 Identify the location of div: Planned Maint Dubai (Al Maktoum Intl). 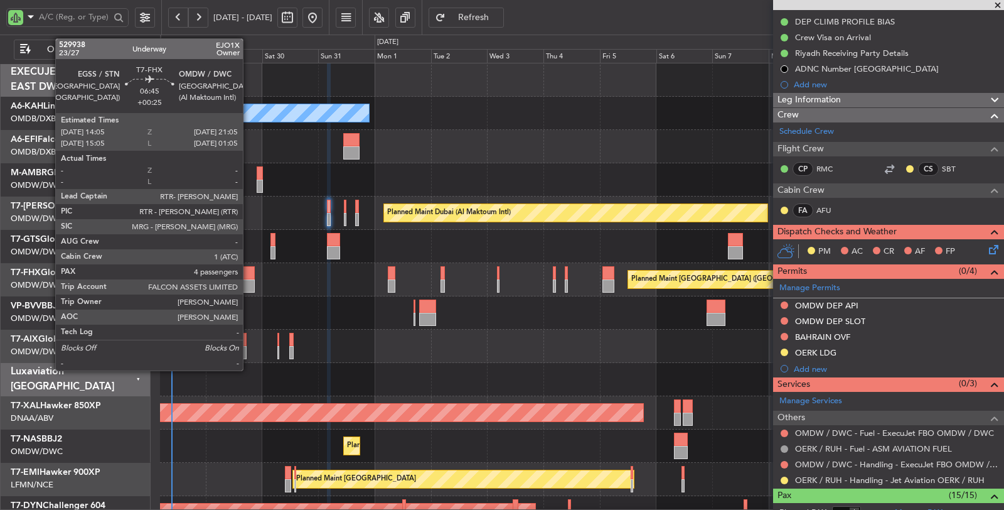
(449, 213).